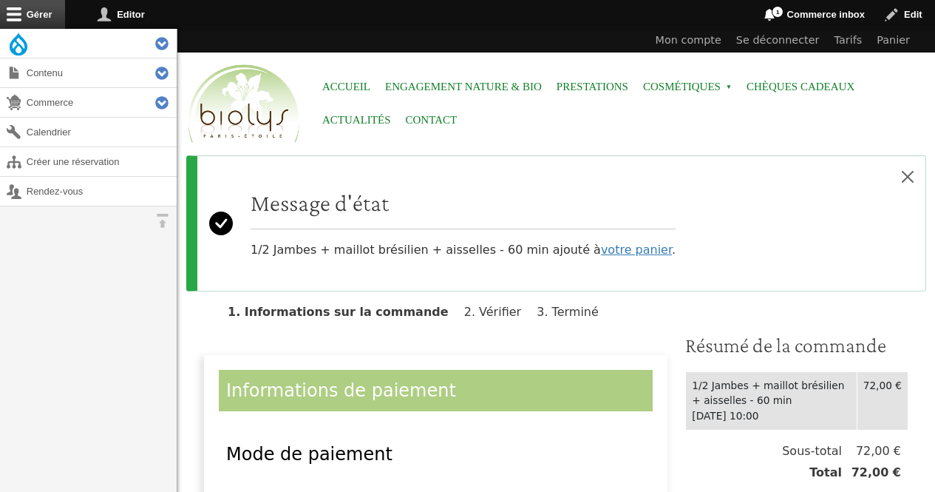  I want to click on div: 1/2 Jambes + maillot brésilien + aisselles - 60 min, so click(771, 393).